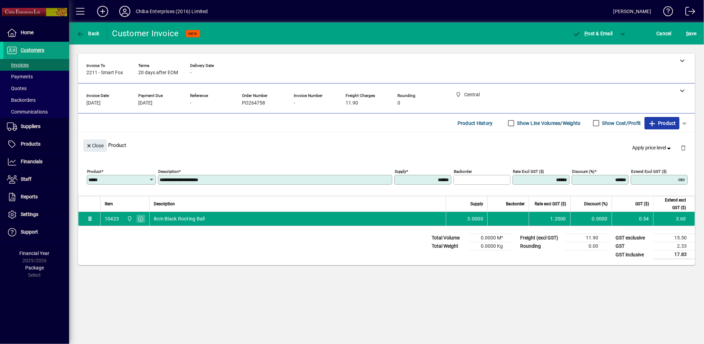 This screenshot has width=704, height=344. Describe the element at coordinates (490, 247) in the screenshot. I see `td: 0.0000 Kg` at that location.